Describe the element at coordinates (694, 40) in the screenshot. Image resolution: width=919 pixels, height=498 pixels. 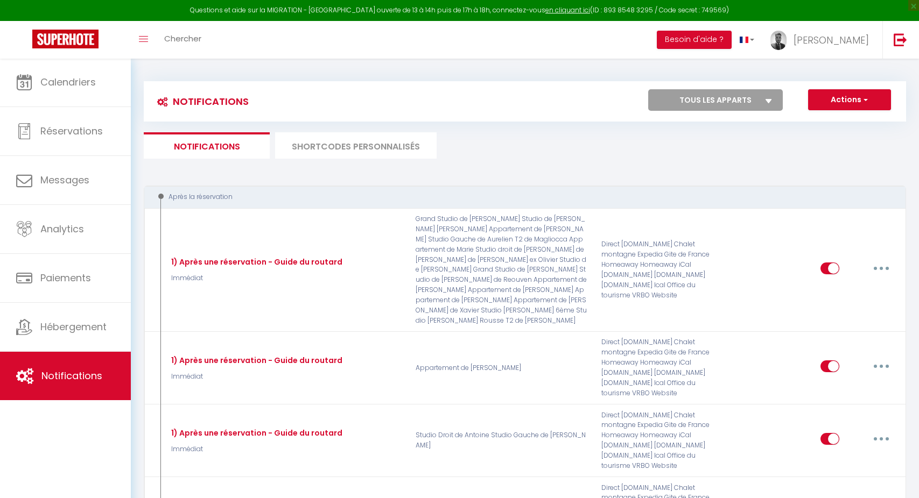
I see `button: Besoin d'aide ?` at that location.